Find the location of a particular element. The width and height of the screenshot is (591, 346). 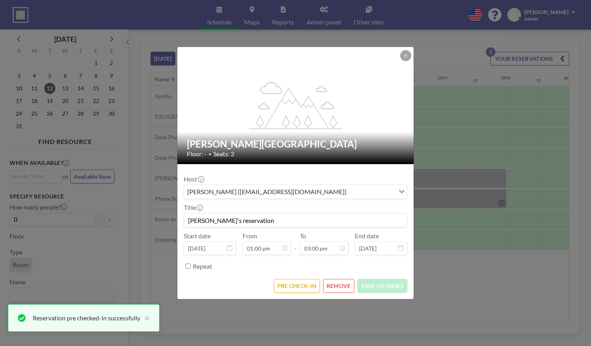

span: Floor: - is located at coordinates (197, 154).